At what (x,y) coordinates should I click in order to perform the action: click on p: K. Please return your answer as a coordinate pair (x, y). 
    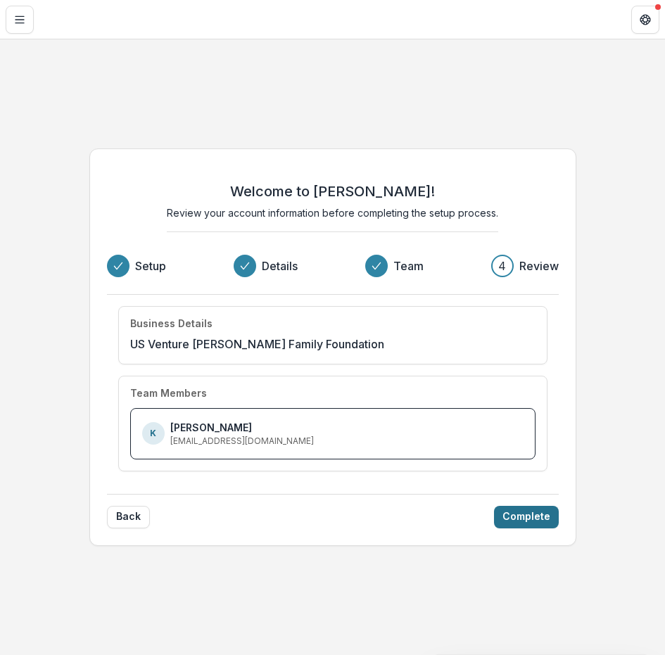
    Looking at the image, I should click on (153, 434).